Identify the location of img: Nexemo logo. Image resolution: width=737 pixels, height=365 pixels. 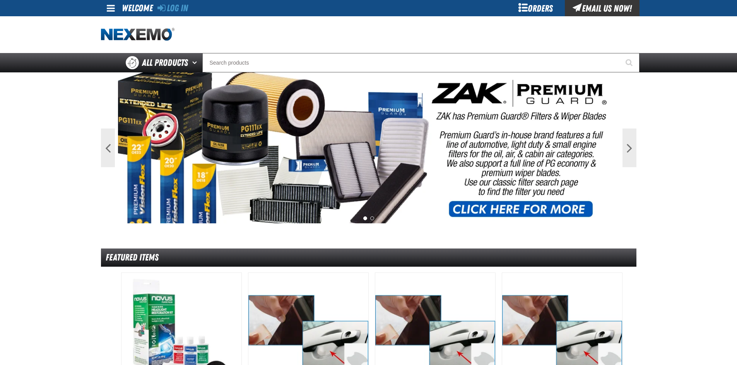
(138, 34).